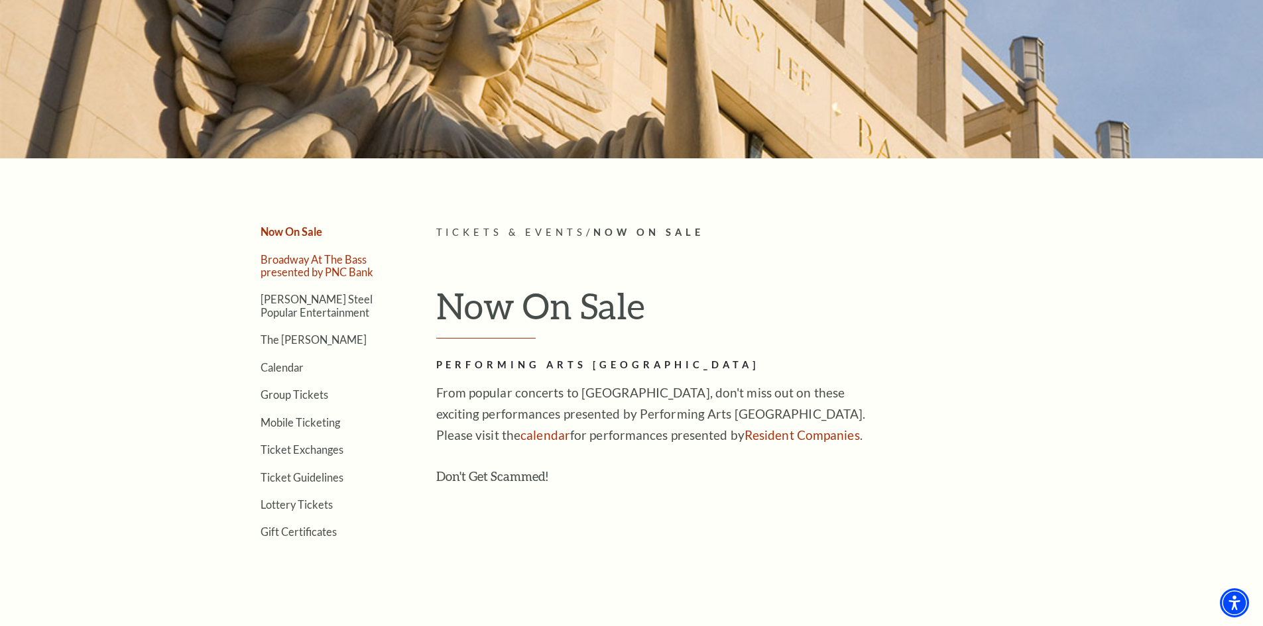 This screenshot has height=626, width=1263. Describe the element at coordinates (545, 435) in the screenshot. I see `a: calendar` at that location.